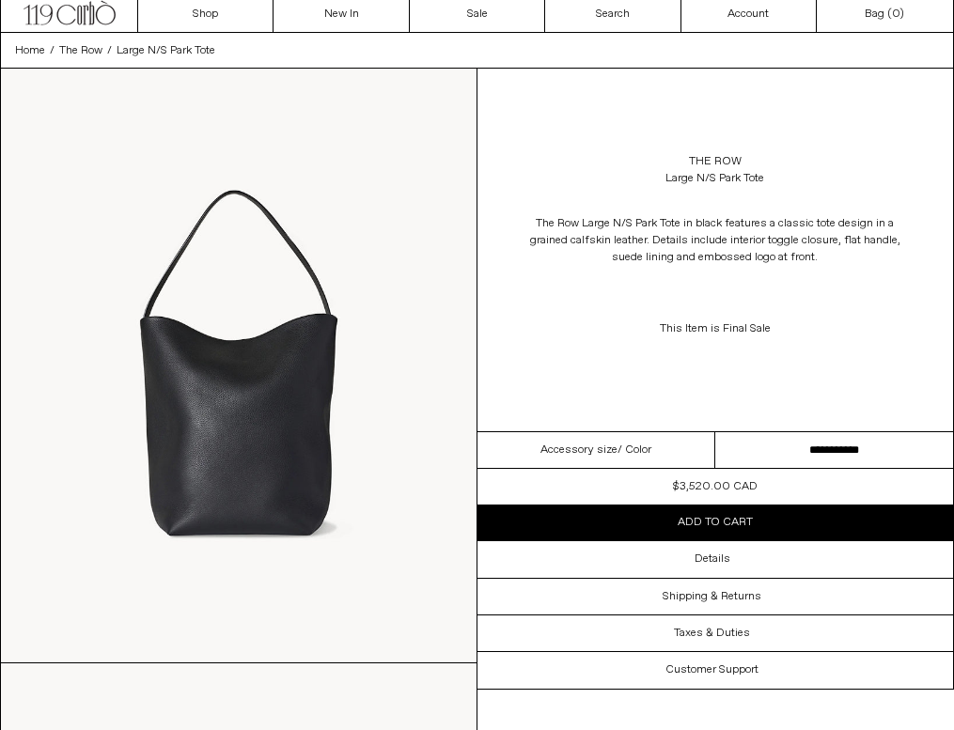 This screenshot has width=954, height=730. What do you see at coordinates (30, 51) in the screenshot?
I see `a: Home` at bounding box center [30, 51].